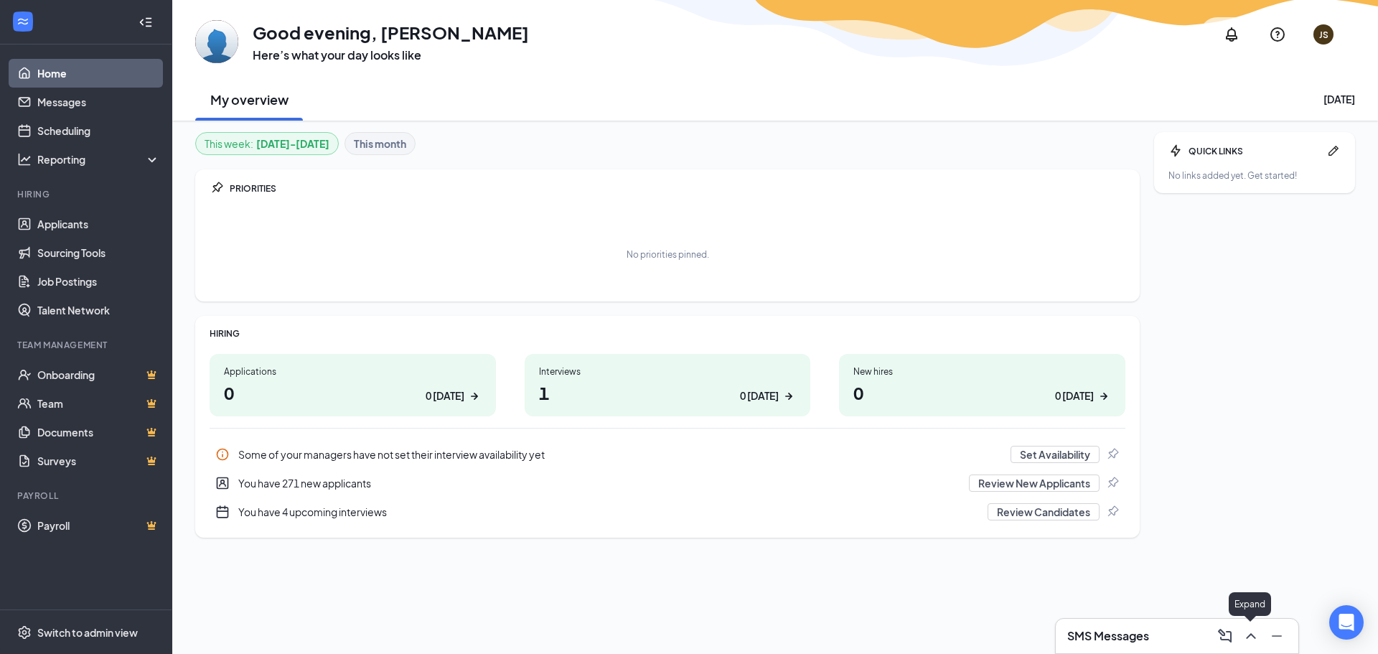  What do you see at coordinates (98, 403) in the screenshot?
I see `a: TeamCrown` at bounding box center [98, 403].